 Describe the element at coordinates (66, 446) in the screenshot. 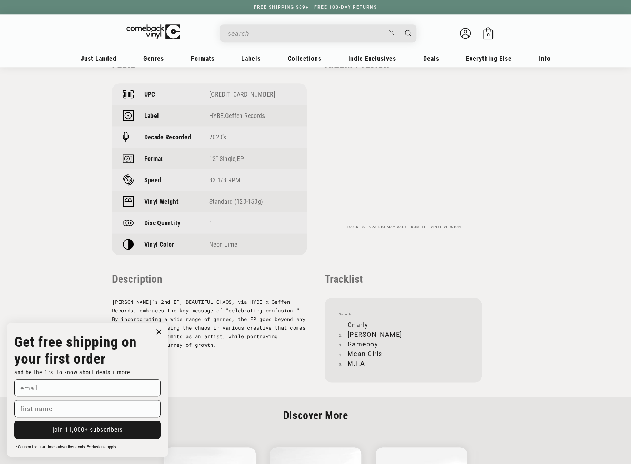

I see `span: *Coupon for first-time subscribers only. Exclusions apply.` at that location.